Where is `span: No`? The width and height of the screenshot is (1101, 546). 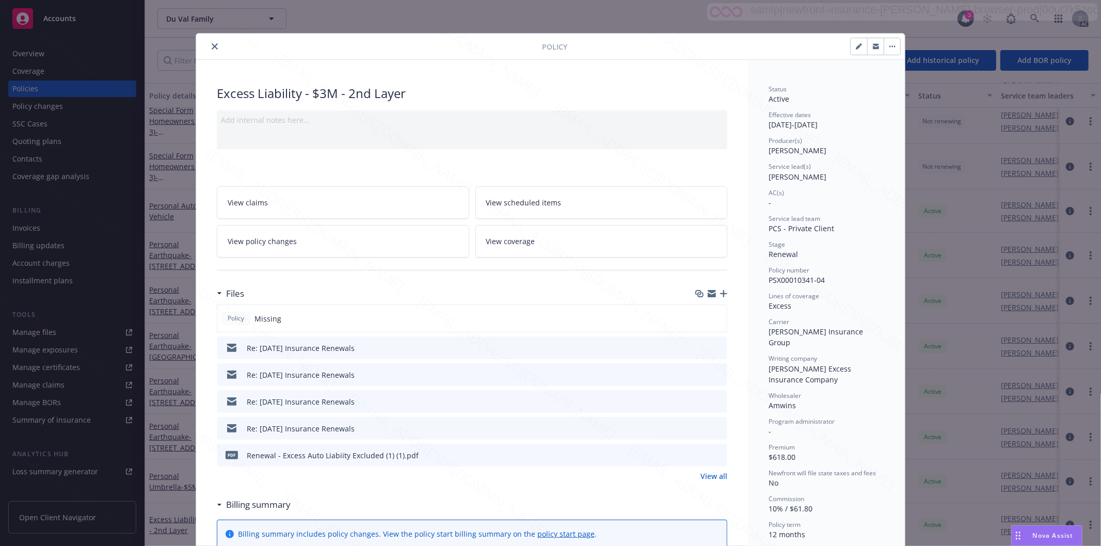
span: No is located at coordinates (773, 483).